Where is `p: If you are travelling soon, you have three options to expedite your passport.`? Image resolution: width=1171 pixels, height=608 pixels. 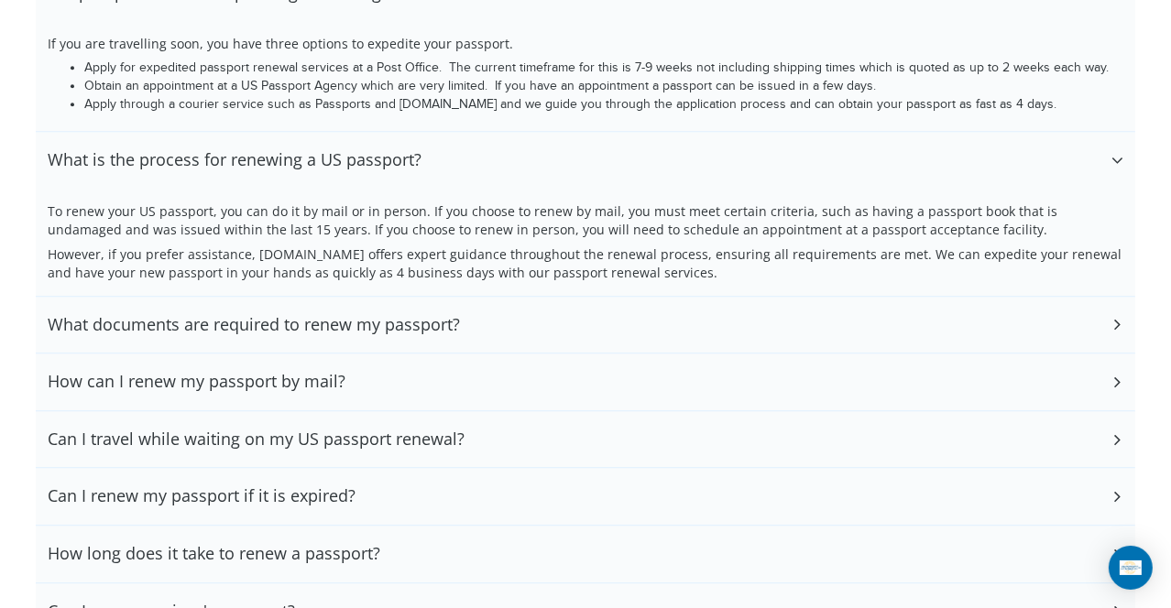
p: If you are travelling soon, you have three options to expedite your passport. is located at coordinates (586, 44).